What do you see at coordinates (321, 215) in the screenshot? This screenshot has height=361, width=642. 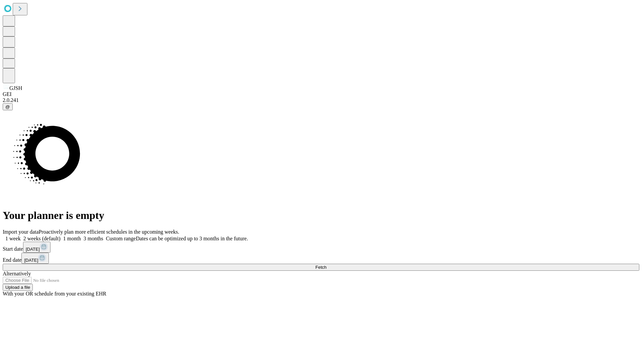 I see `h1: Your planner is empty` at bounding box center [321, 215].